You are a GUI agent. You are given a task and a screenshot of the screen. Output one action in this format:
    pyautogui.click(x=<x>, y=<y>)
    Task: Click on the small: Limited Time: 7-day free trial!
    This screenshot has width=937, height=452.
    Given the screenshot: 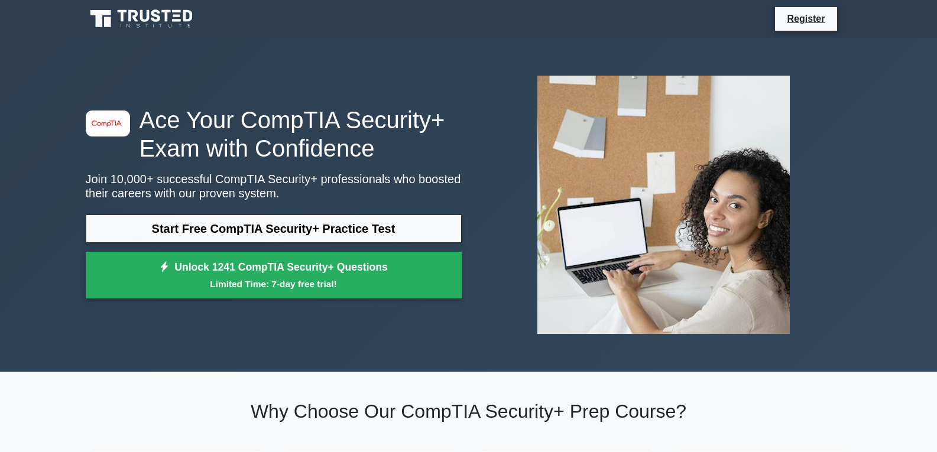 What is the action you would take?
    pyautogui.click(x=274, y=284)
    